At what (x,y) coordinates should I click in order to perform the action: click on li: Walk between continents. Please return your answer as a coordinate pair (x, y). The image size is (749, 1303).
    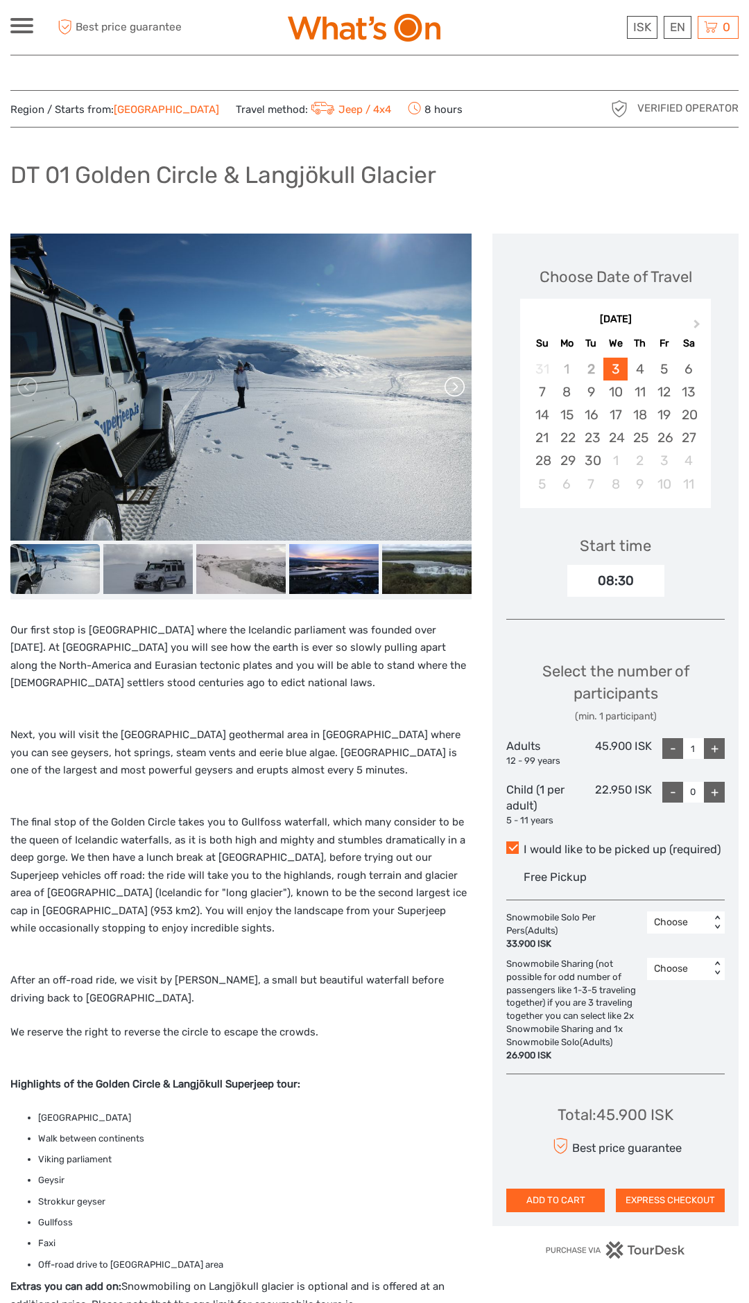
    Looking at the image, I should click on (254, 1139).